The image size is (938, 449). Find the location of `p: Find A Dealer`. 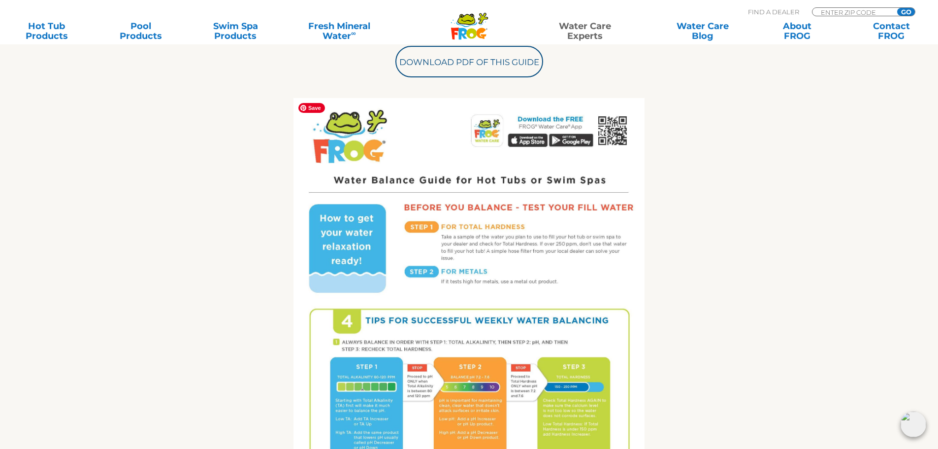

p: Find A Dealer is located at coordinates (774, 12).